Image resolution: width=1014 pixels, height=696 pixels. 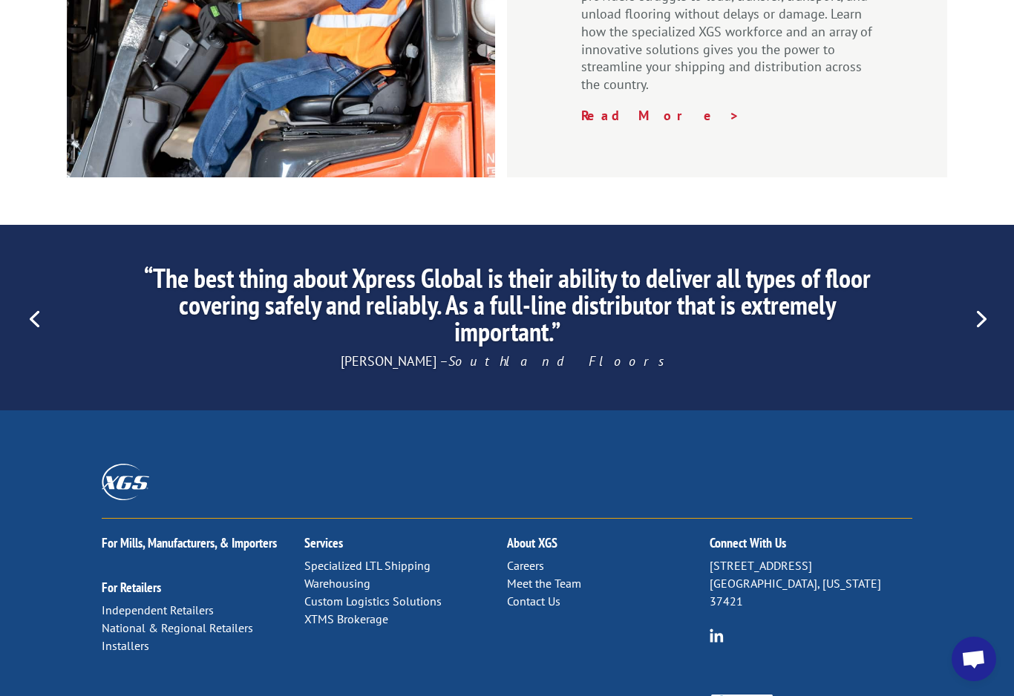 What do you see at coordinates (125, 482) in the screenshot?
I see `img: XGS_Logos_ALL_2024_All_White` at bounding box center [125, 482].